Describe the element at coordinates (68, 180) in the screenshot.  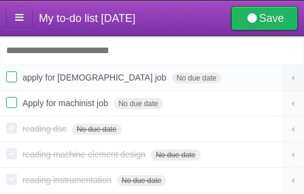
I see `span: reading instrumentation` at that location.